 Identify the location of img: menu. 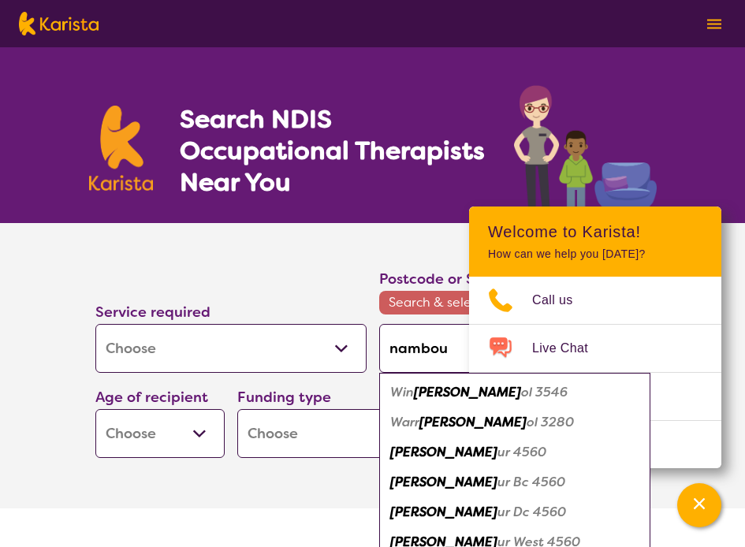
(714, 24).